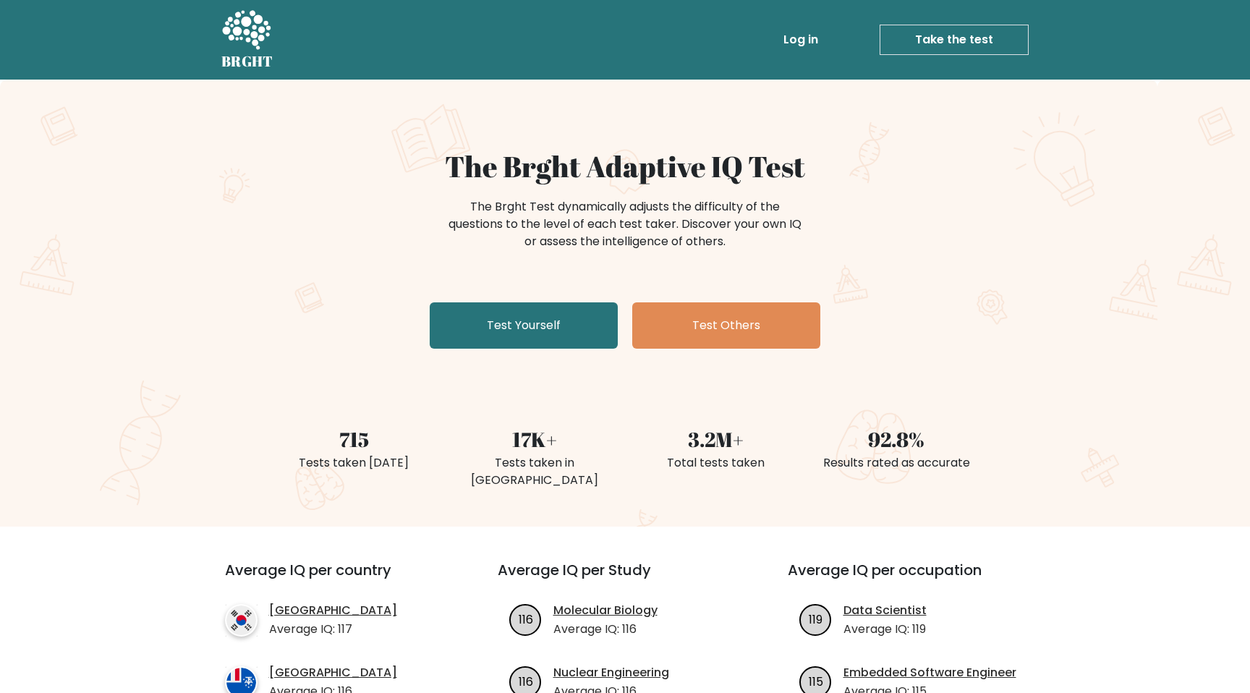  I want to click on div: 92.8%, so click(896, 439).